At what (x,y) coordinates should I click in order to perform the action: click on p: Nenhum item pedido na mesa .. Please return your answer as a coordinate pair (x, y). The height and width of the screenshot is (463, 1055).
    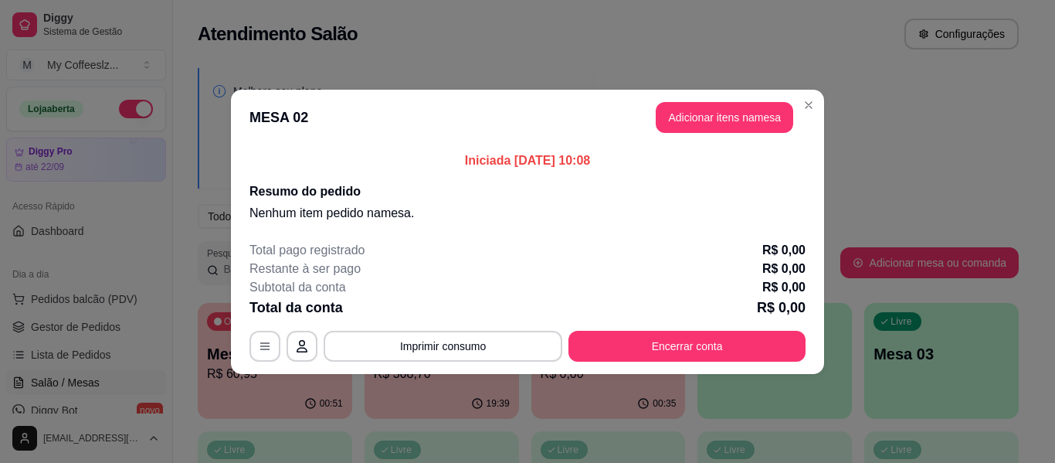
    Looking at the image, I should click on (528, 213).